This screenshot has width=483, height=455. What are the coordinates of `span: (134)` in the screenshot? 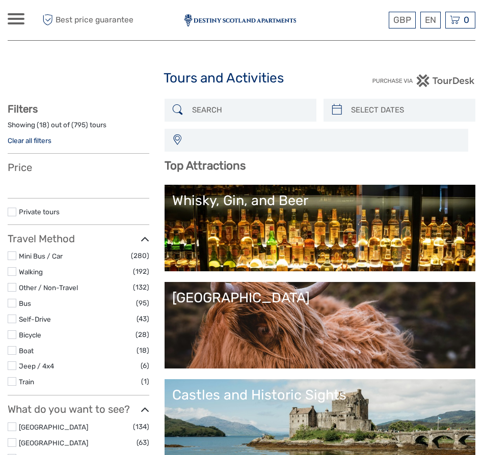 It's located at (141, 427).